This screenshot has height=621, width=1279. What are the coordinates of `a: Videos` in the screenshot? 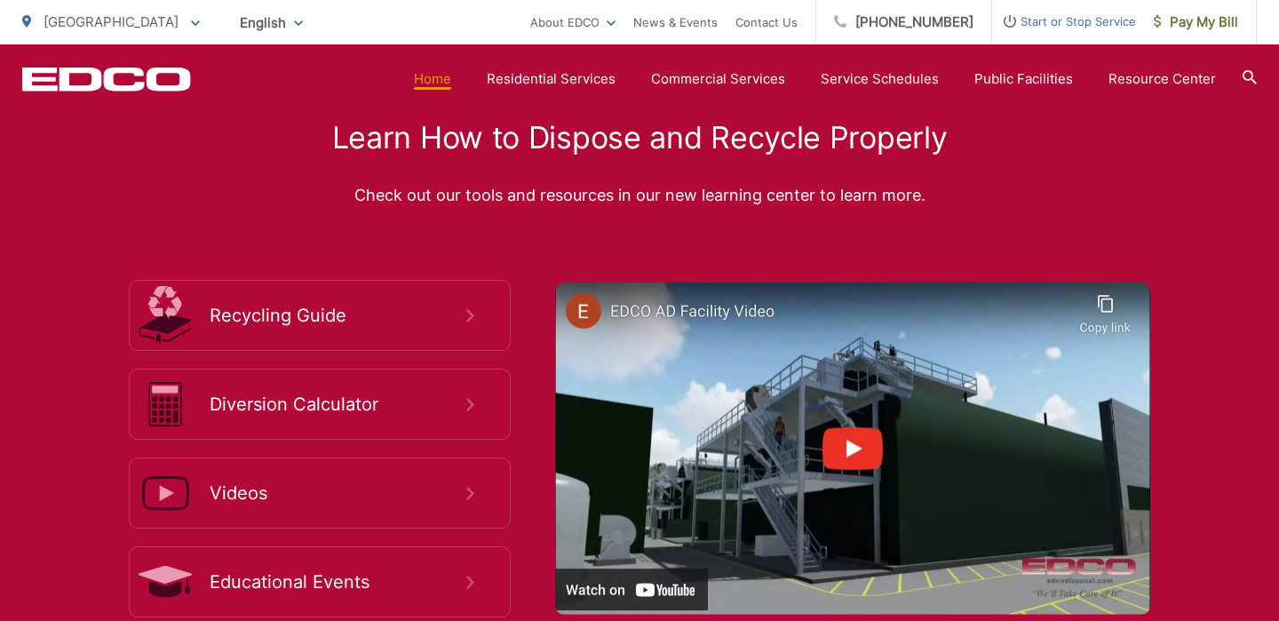 It's located at (320, 493).